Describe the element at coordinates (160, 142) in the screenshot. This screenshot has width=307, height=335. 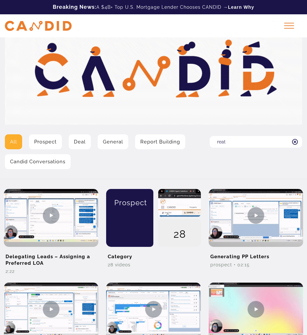
I see `a: Report Building` at that location.